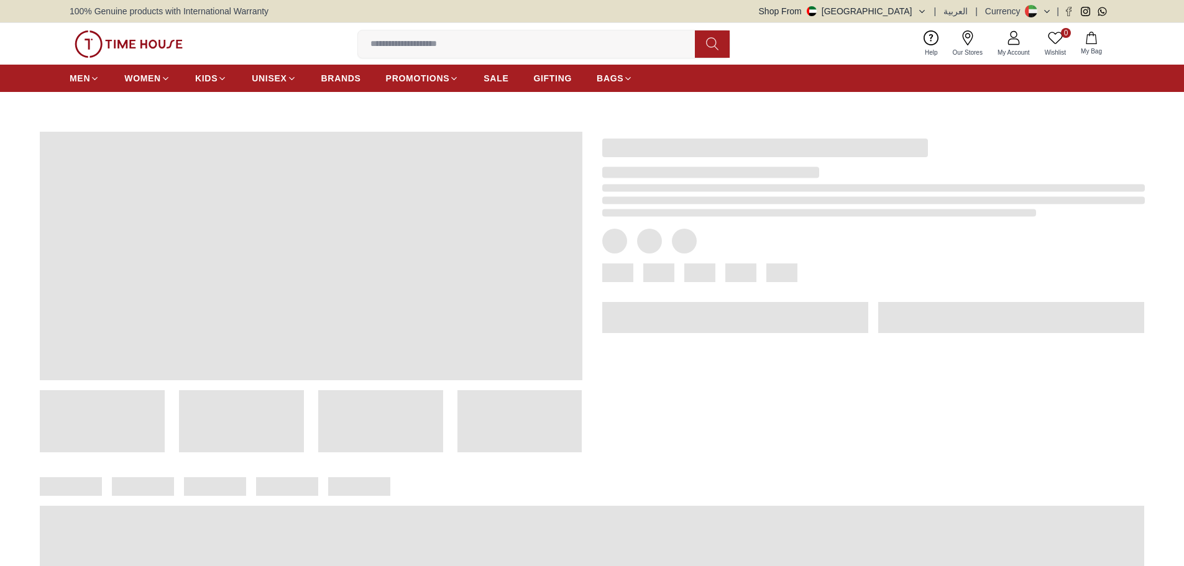 The height and width of the screenshot is (566, 1184). I want to click on span: Help, so click(931, 52).